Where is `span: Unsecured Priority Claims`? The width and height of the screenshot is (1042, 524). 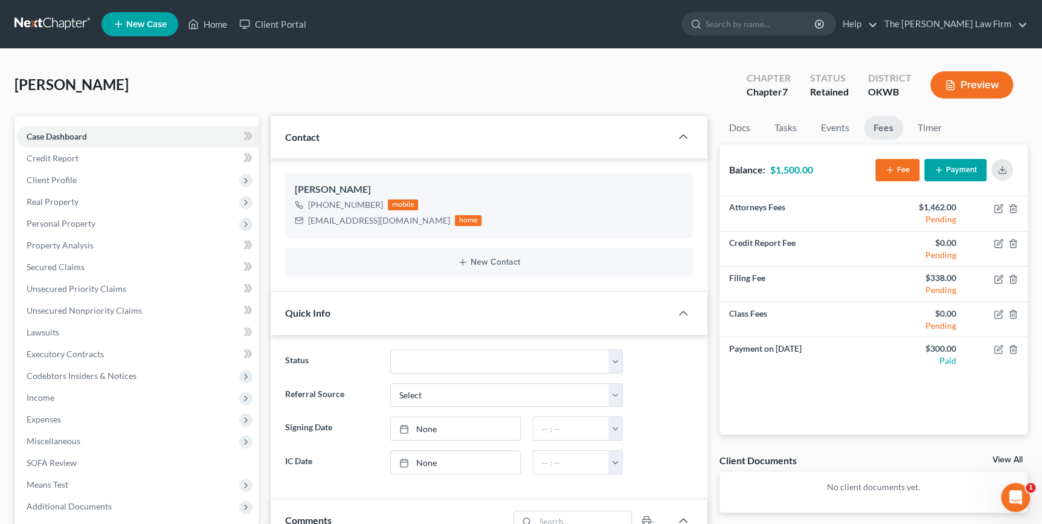 span: Unsecured Priority Claims is located at coordinates (76, 288).